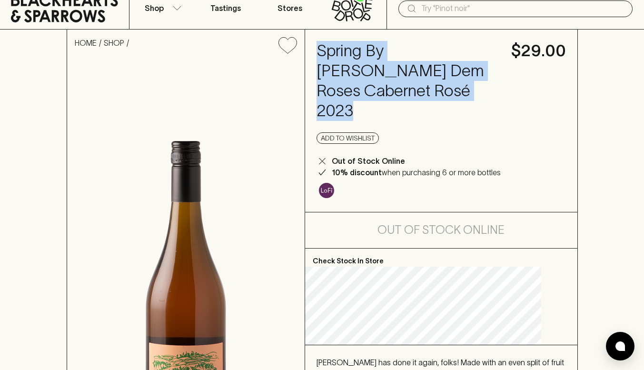  Describe the element at coordinates (369, 161) in the screenshot. I see `p: Out of Stock Online` at that location.